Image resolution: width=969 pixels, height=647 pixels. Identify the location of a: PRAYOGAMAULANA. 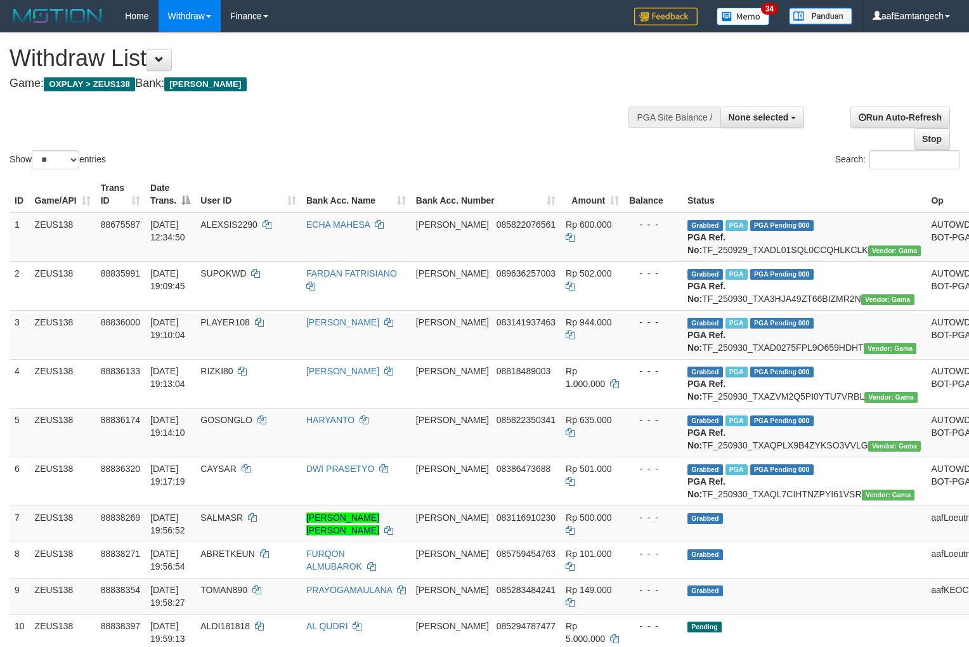
(349, 590).